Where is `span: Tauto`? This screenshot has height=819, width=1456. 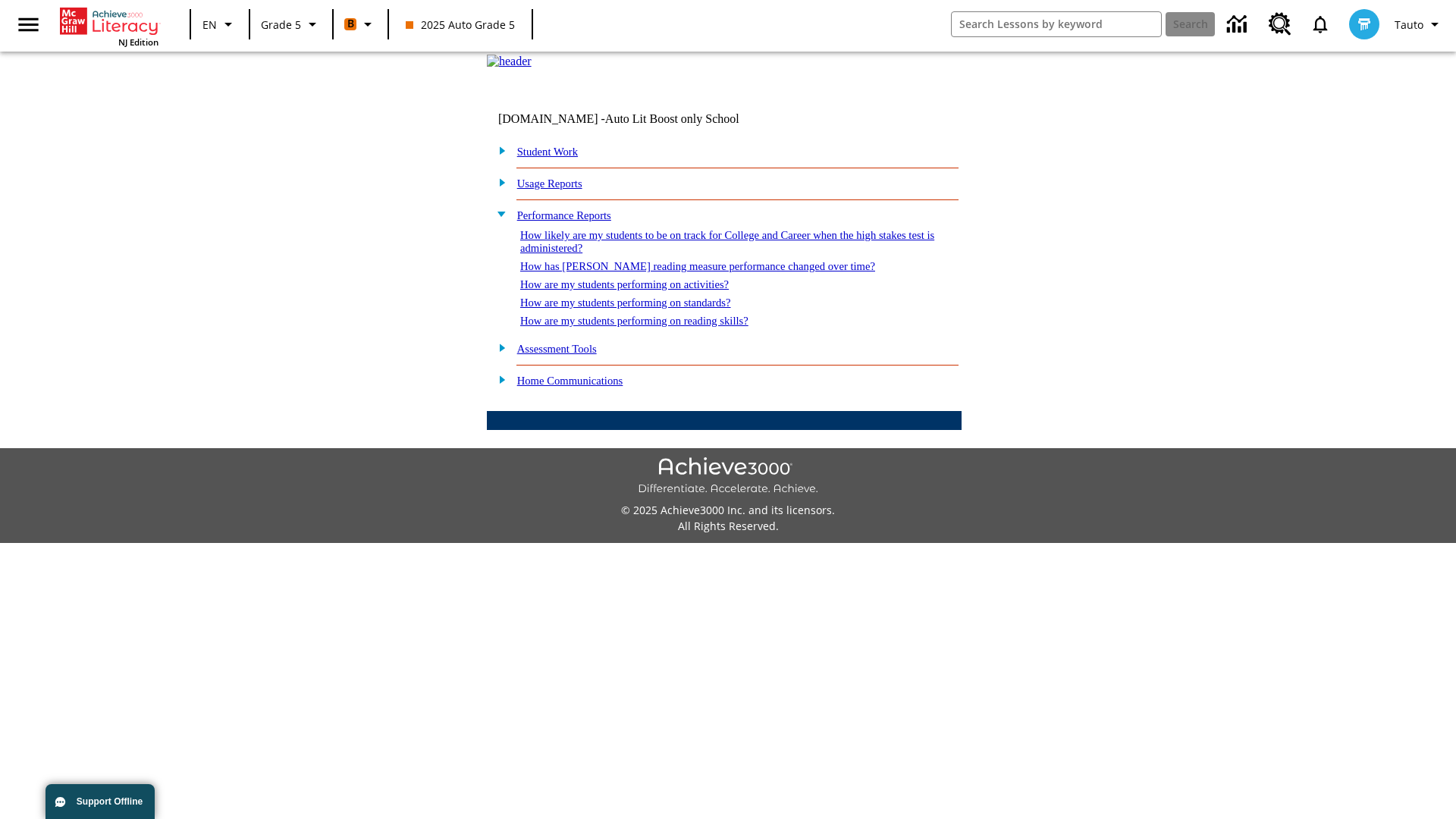
span: Tauto is located at coordinates (1409, 24).